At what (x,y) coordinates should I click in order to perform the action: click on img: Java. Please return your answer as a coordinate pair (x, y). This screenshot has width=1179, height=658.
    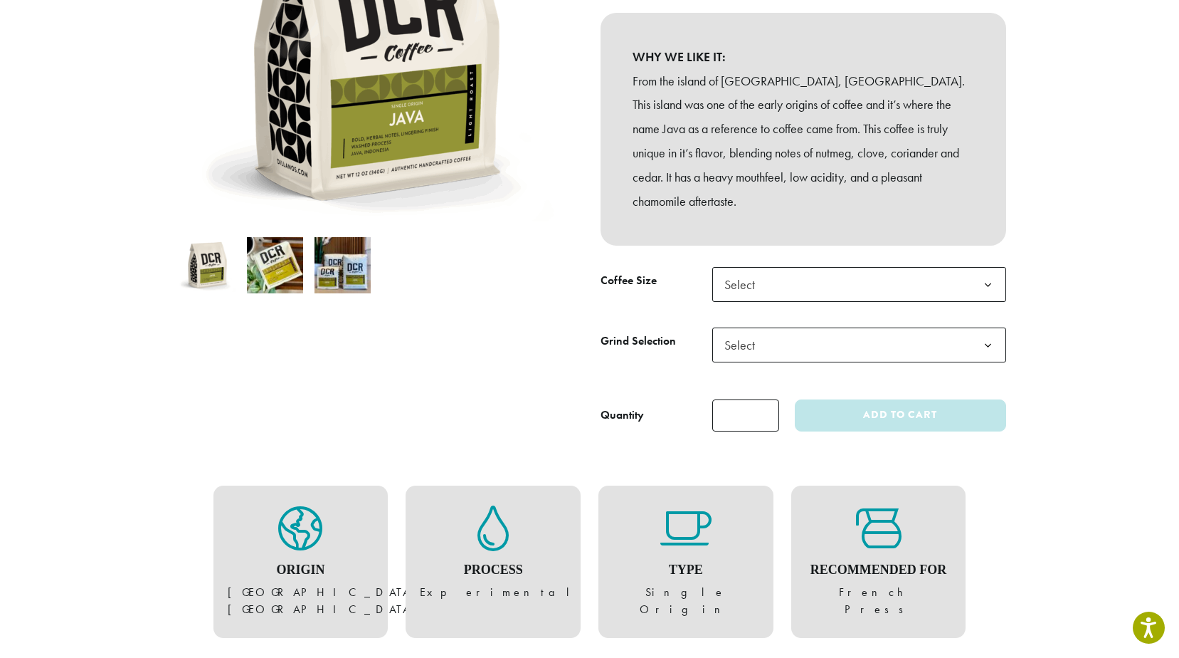
    Looking at the image, I should click on (207, 265).